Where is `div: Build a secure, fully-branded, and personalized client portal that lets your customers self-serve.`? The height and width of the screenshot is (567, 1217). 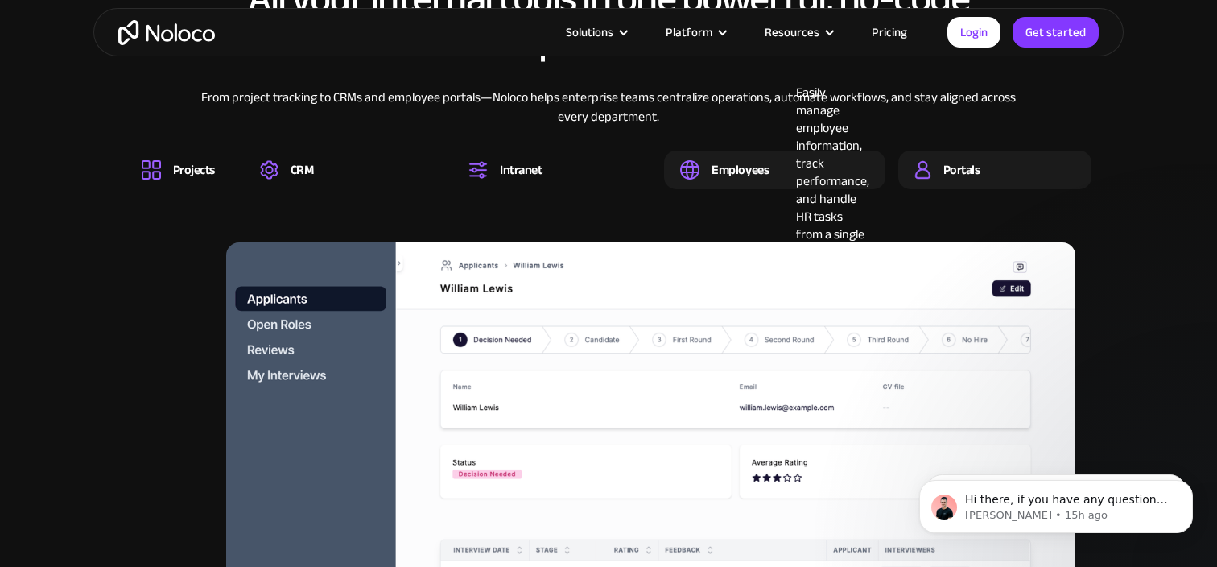 div: Build a secure, fully-branded, and personalized client portal that lets your customers self-serve. is located at coordinates (1027, 170).